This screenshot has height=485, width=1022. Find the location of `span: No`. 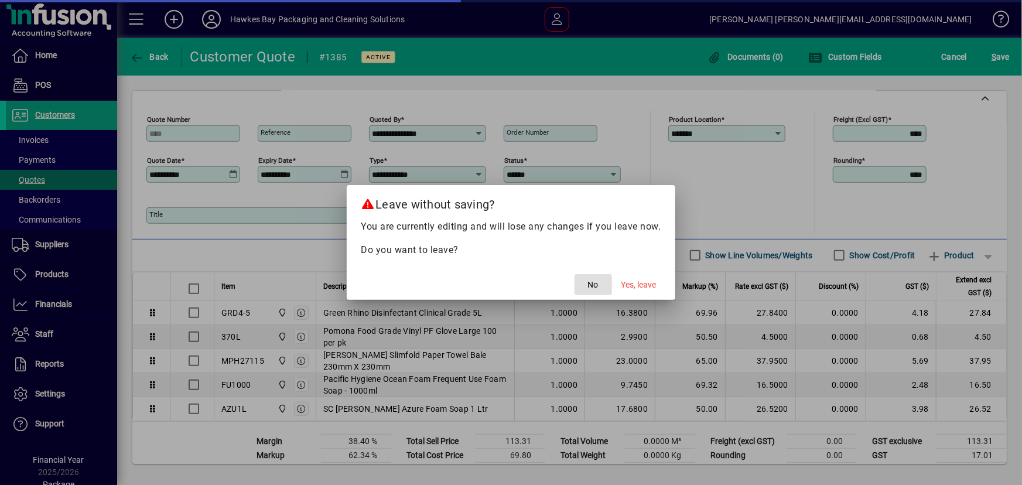

span: No is located at coordinates (593, 285).